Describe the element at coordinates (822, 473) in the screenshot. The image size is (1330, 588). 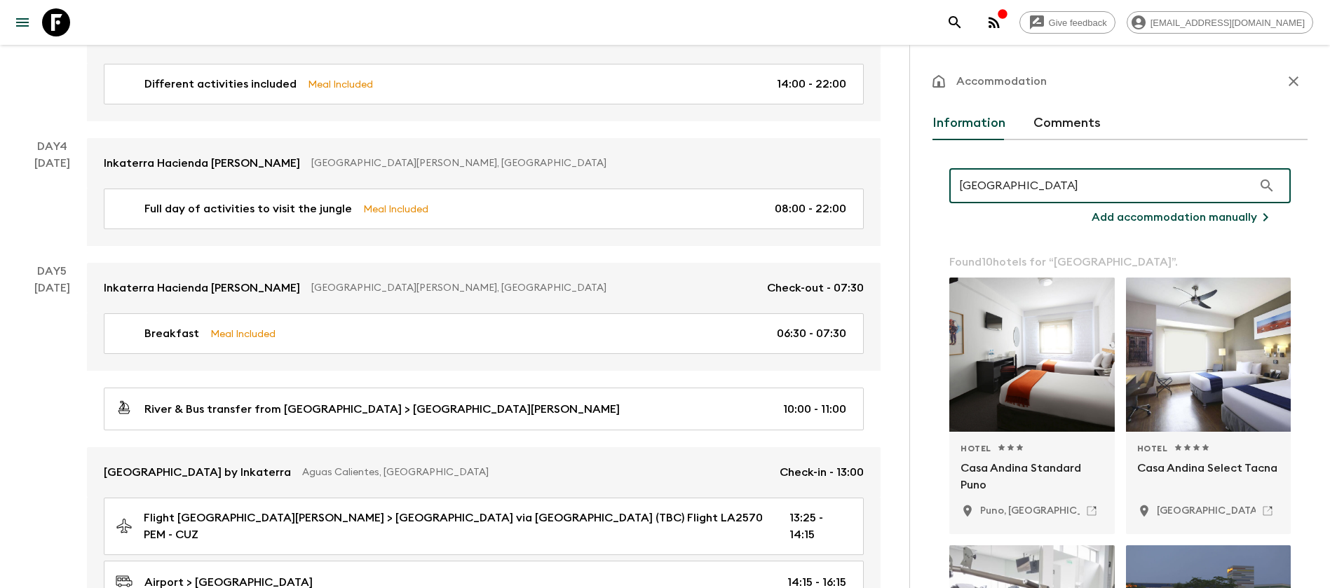
I see `p: Check-in - 13:00` at that location.